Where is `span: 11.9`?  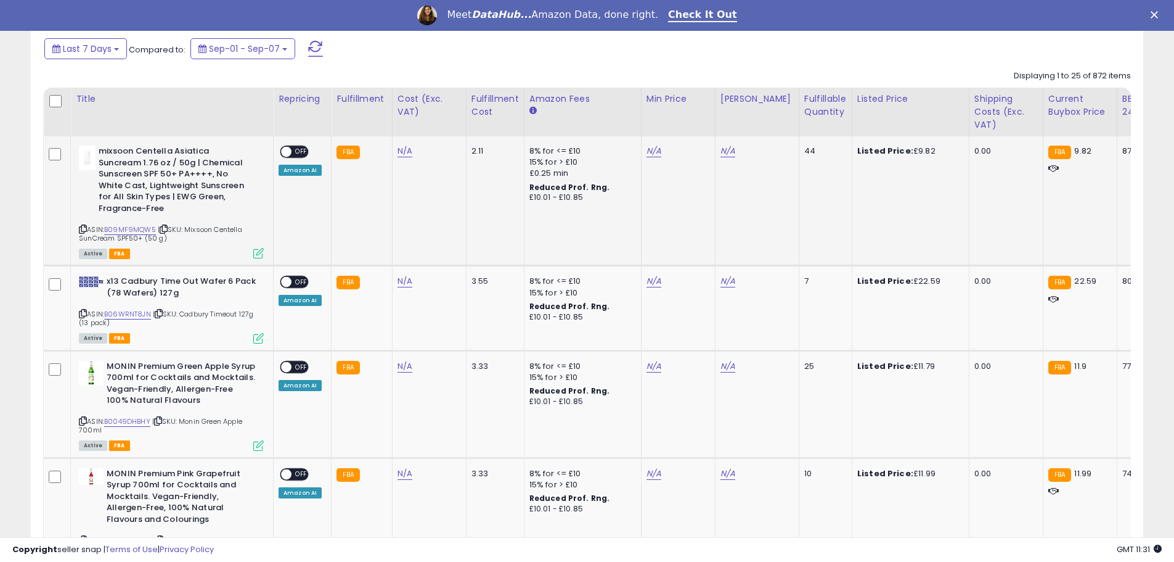
span: 11.9 is located at coordinates (1081, 366).